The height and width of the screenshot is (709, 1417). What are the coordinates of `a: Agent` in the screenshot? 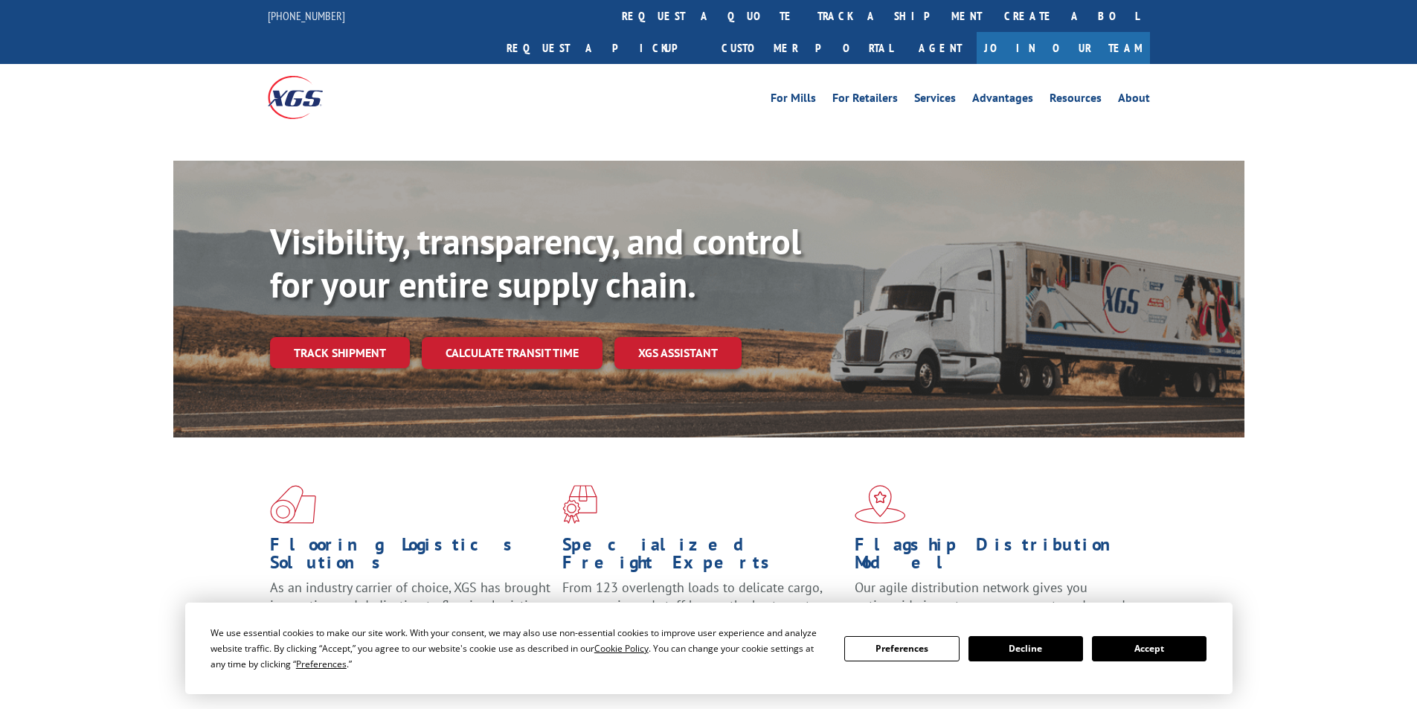 It's located at (940, 48).